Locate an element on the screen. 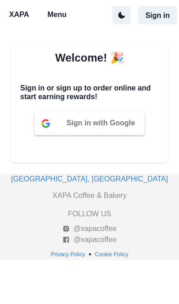 Image resolution: width=179 pixels, height=304 pixels. h2: Sign in or sign up to order online and start earning rewards! is located at coordinates (90, 92).